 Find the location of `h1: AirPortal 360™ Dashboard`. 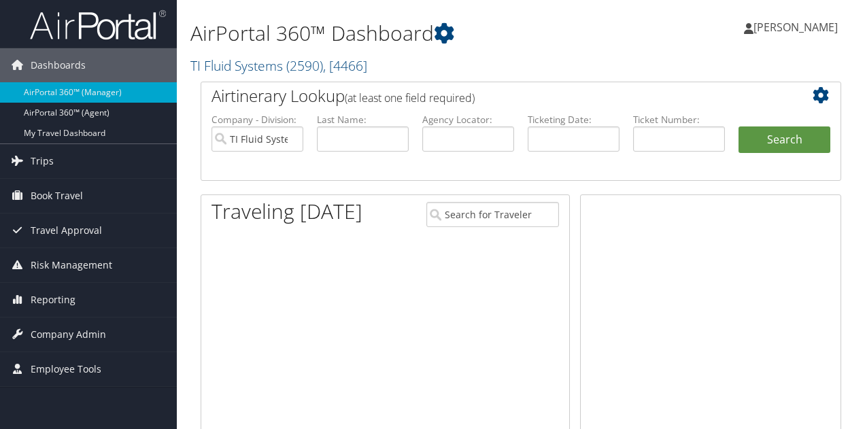

h1: AirPortal 360™ Dashboard is located at coordinates (411, 33).